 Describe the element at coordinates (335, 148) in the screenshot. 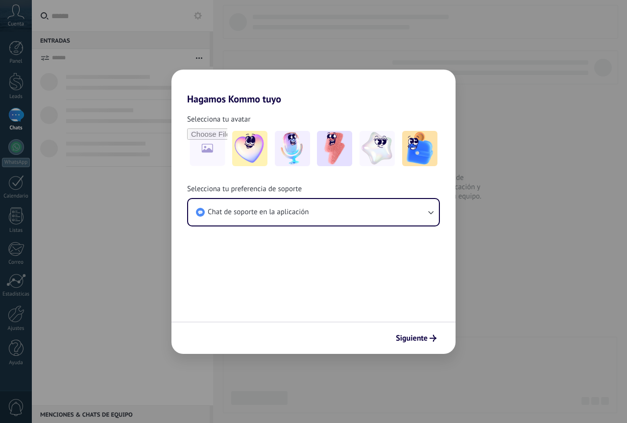

I see `img: -3.jpeg` at that location.